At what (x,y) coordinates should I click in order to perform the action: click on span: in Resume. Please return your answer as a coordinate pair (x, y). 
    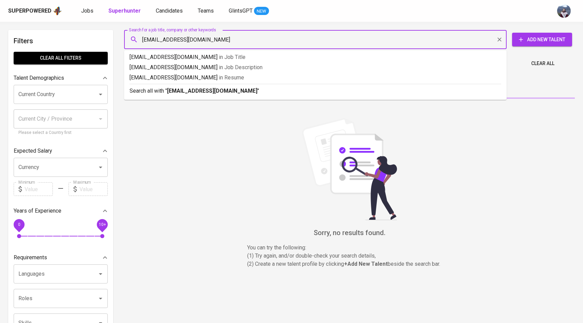
    Looking at the image, I should click on (231, 77).